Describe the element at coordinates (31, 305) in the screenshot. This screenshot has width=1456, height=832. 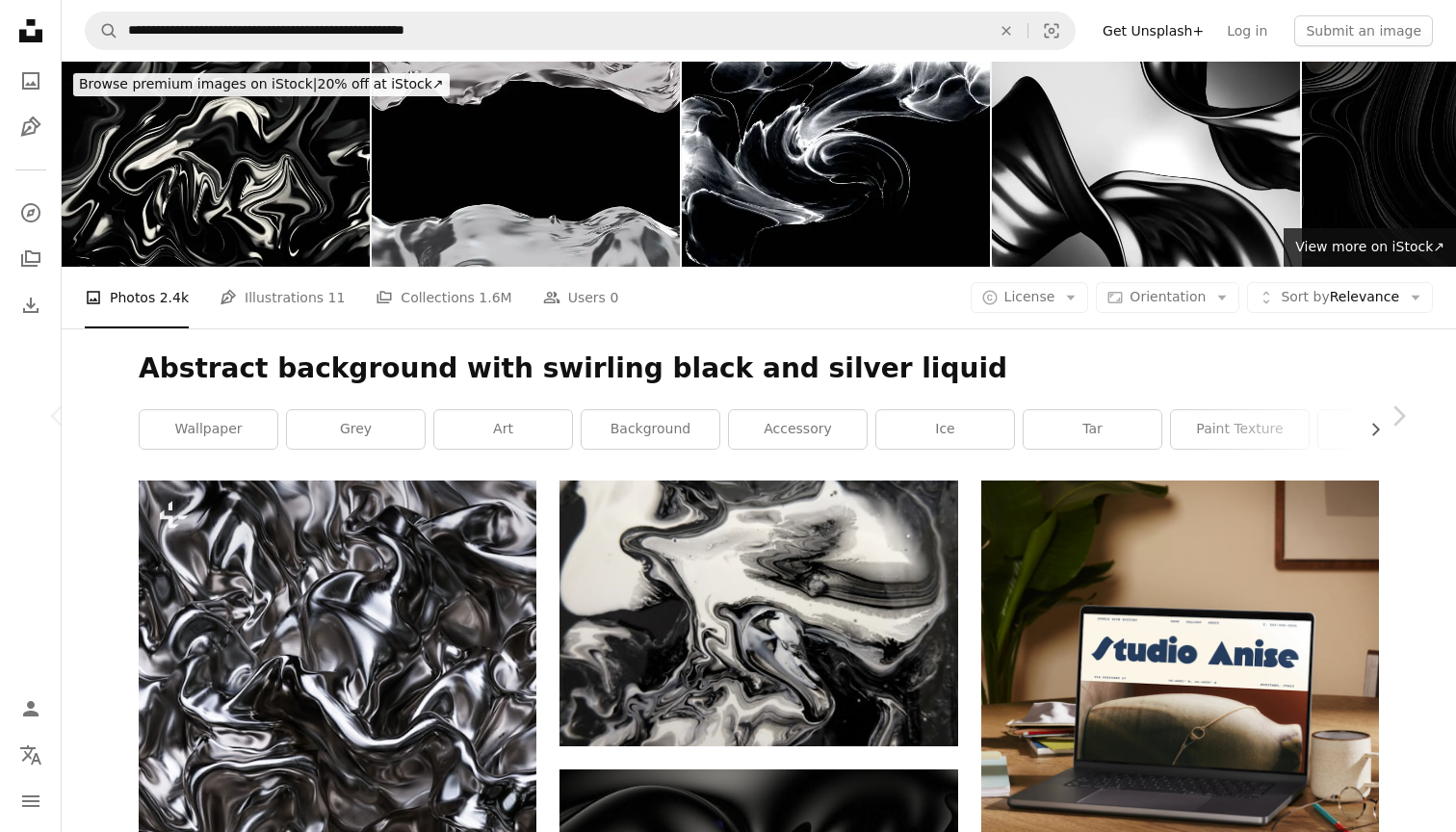
I see `a: Download History` at that location.